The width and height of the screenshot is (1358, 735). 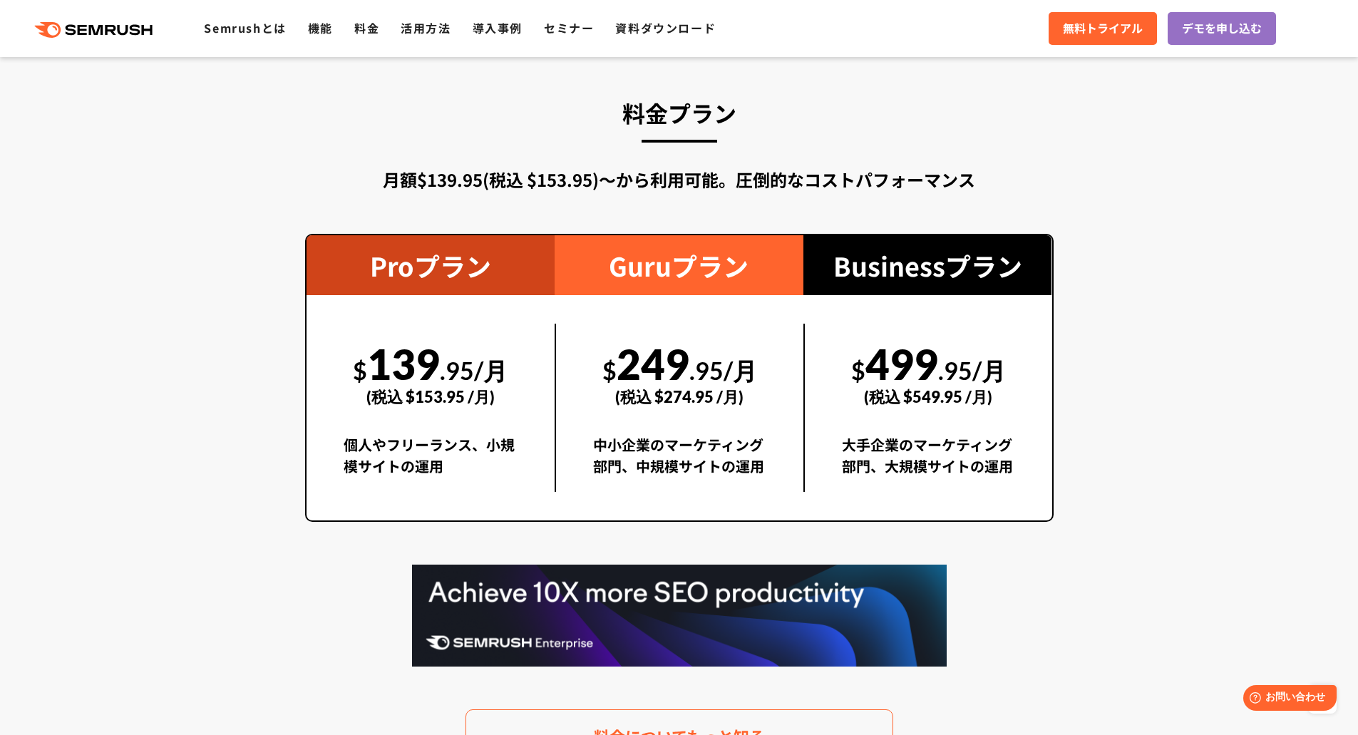 I want to click on h3: 料金プラン, so click(x=680, y=113).